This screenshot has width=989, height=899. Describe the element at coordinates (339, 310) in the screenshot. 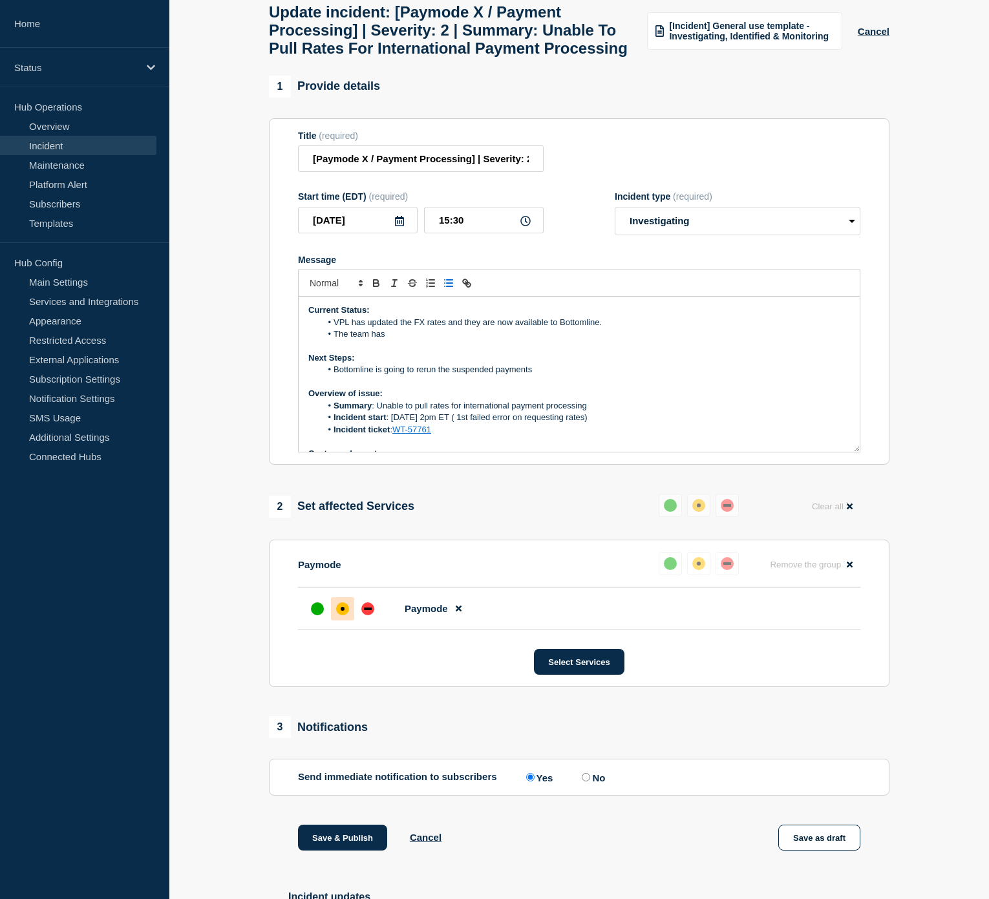

I see `strong: Current Status:` at that location.